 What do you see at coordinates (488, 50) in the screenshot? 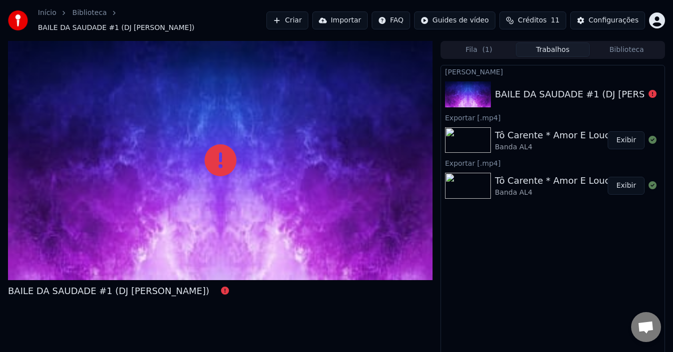
I see `span: ( 1 )` at bounding box center [488, 50].